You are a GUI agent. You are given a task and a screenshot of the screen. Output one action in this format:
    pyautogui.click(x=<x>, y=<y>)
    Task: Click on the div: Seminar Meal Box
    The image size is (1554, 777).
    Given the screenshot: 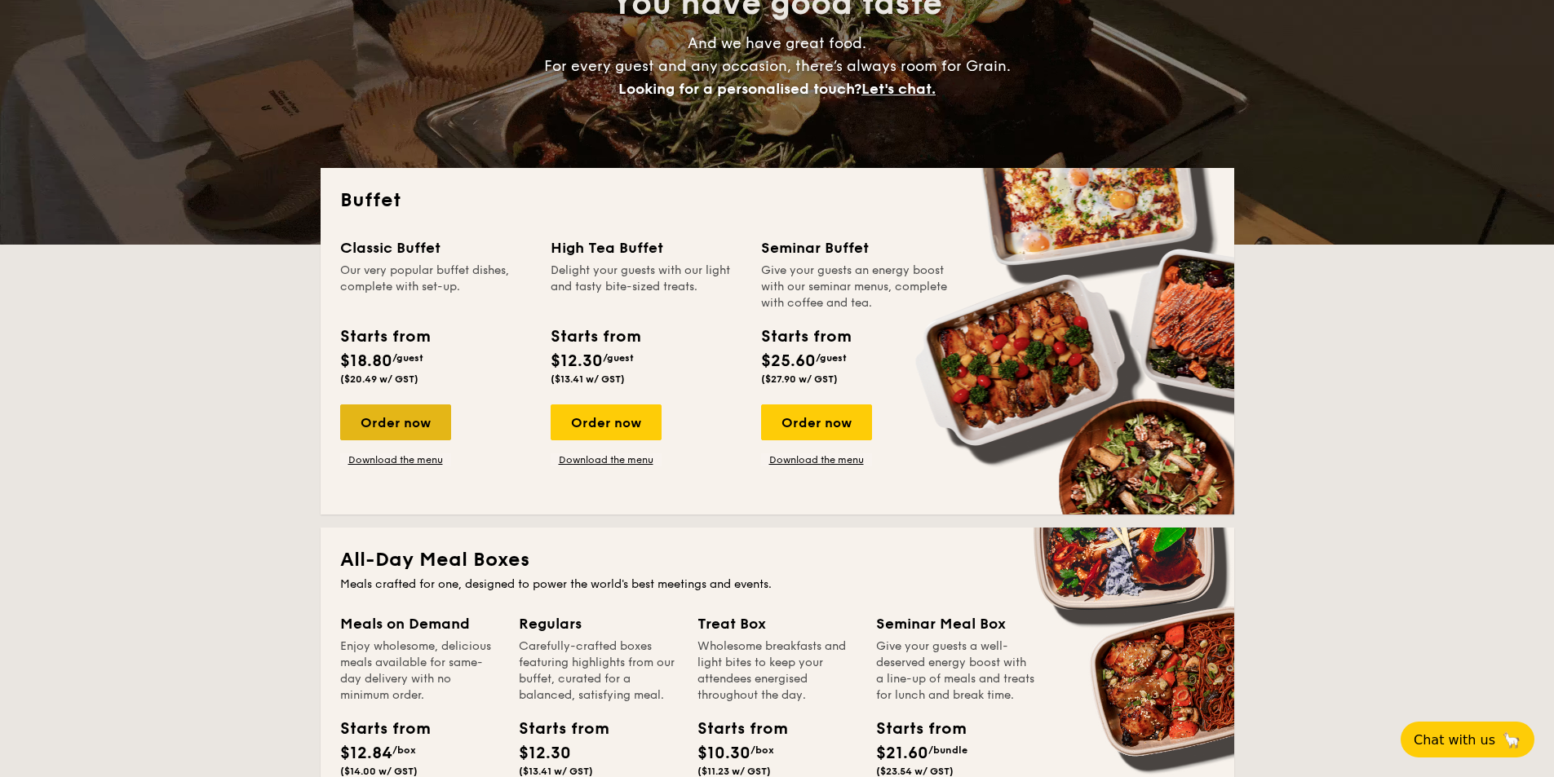 What is the action you would take?
    pyautogui.click(x=955, y=624)
    